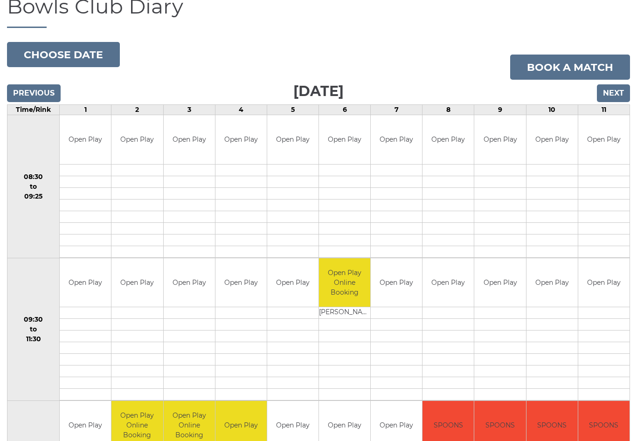  I want to click on td: 09:30 to 11:30, so click(34, 330).